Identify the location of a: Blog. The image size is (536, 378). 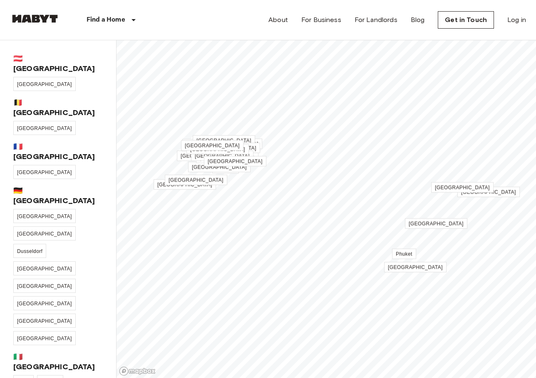
(417, 20).